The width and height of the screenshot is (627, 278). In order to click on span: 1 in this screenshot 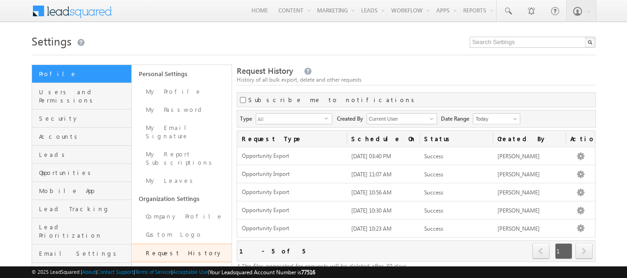, I will do `click(564, 251)`.